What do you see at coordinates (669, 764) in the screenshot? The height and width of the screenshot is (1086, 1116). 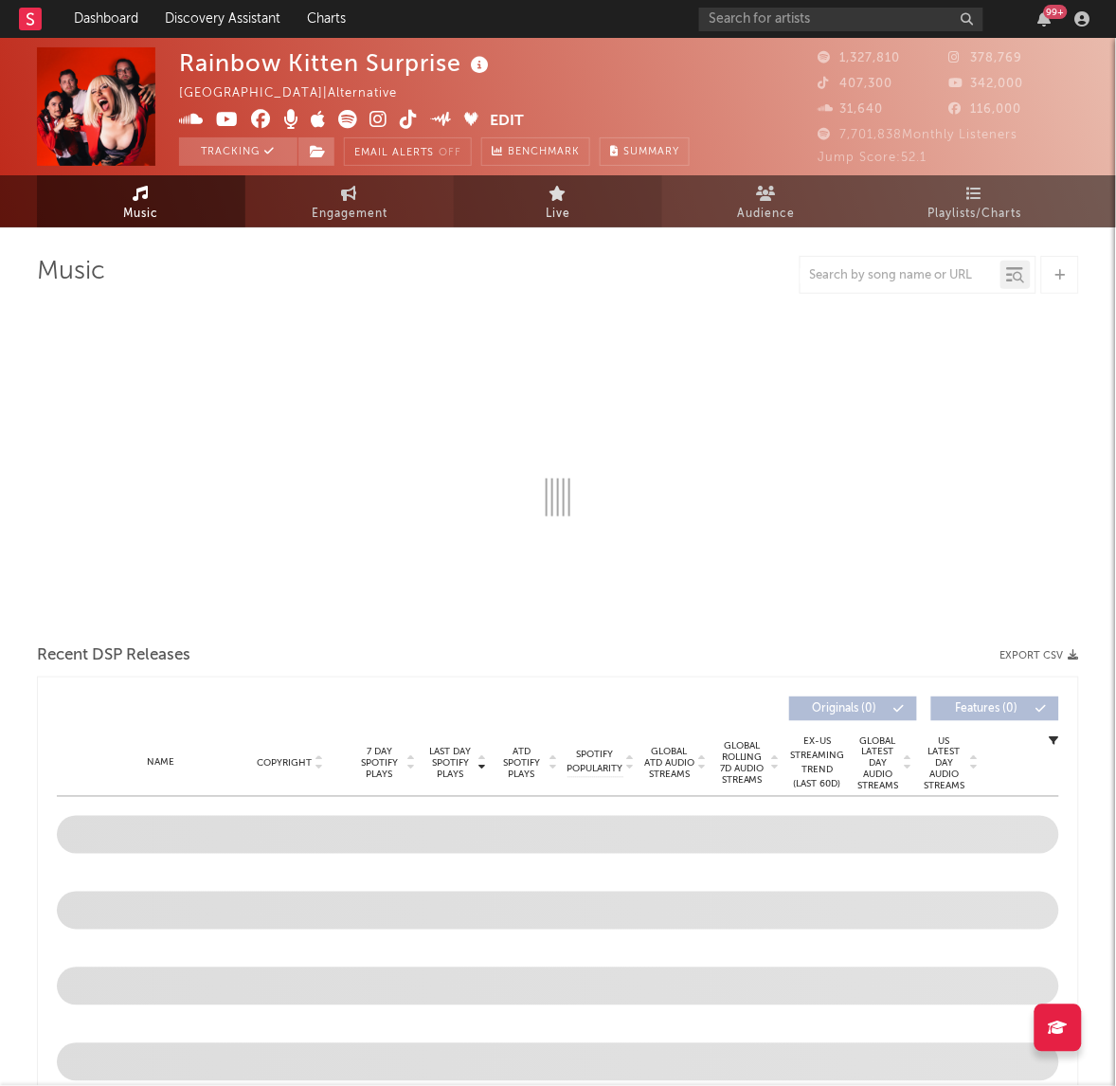 I see `span: Global ATD Audio Streams` at bounding box center [669, 764].